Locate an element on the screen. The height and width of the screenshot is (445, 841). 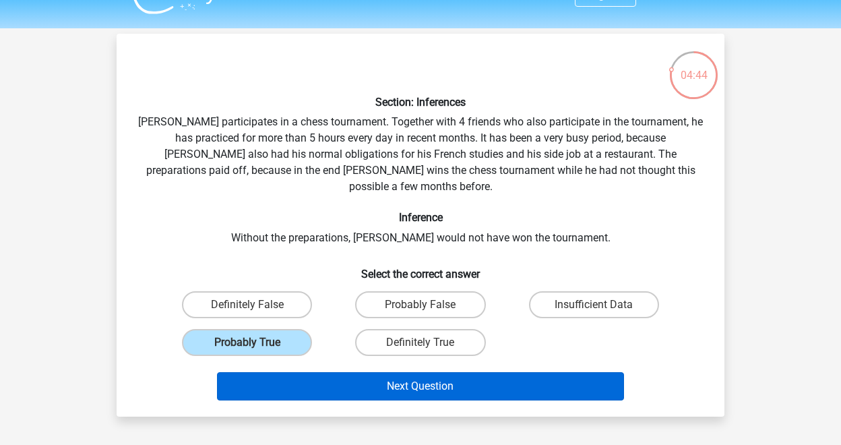
div: 04:44 is located at coordinates (693, 67).